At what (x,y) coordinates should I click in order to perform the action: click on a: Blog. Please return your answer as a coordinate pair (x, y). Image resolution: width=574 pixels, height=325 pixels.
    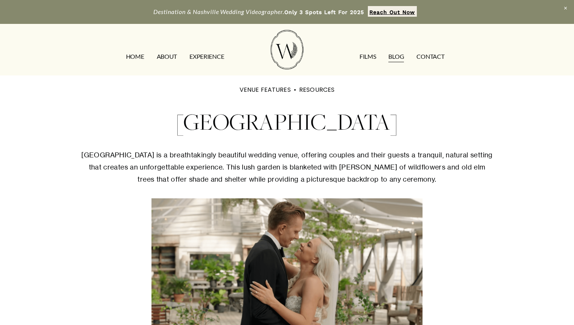
    Looking at the image, I should click on (396, 57).